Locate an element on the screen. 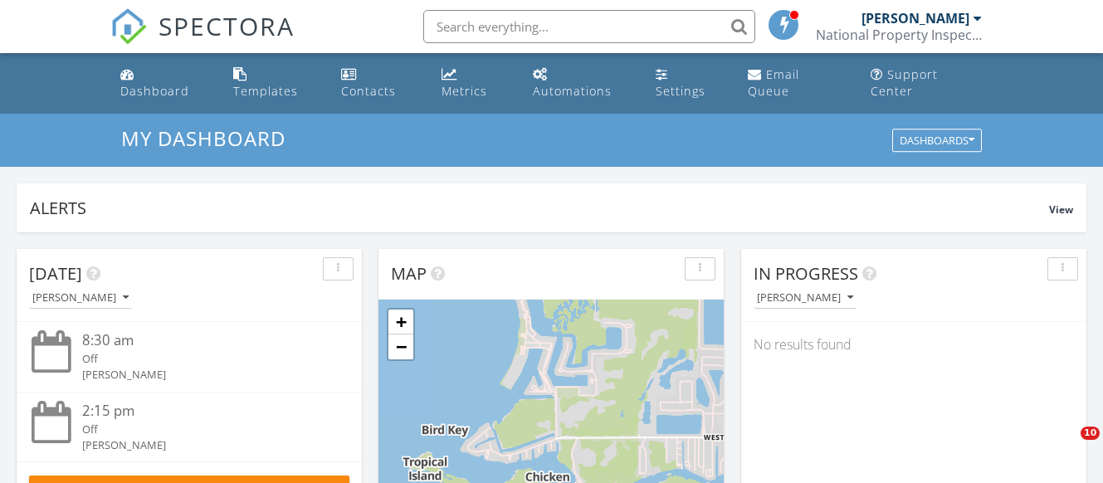 Image resolution: width=1103 pixels, height=483 pixels. span: SPECTORA is located at coordinates (227, 26).